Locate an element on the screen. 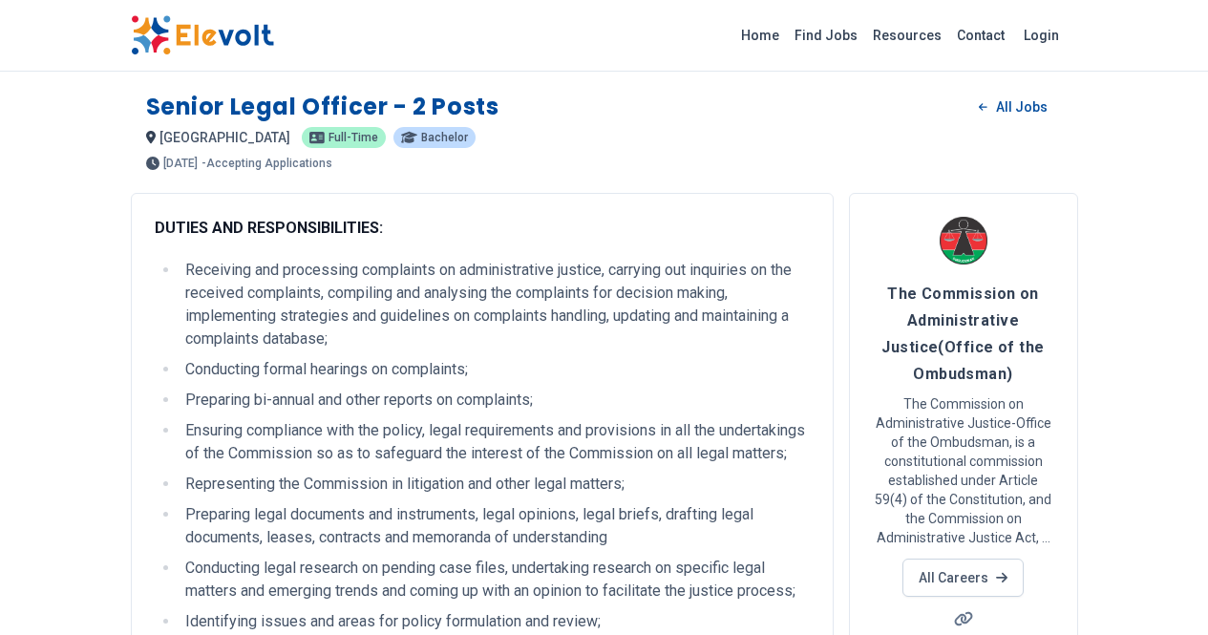  strong: DUTIES AND RESPONSIBILITIES: is located at coordinates (268, 227).